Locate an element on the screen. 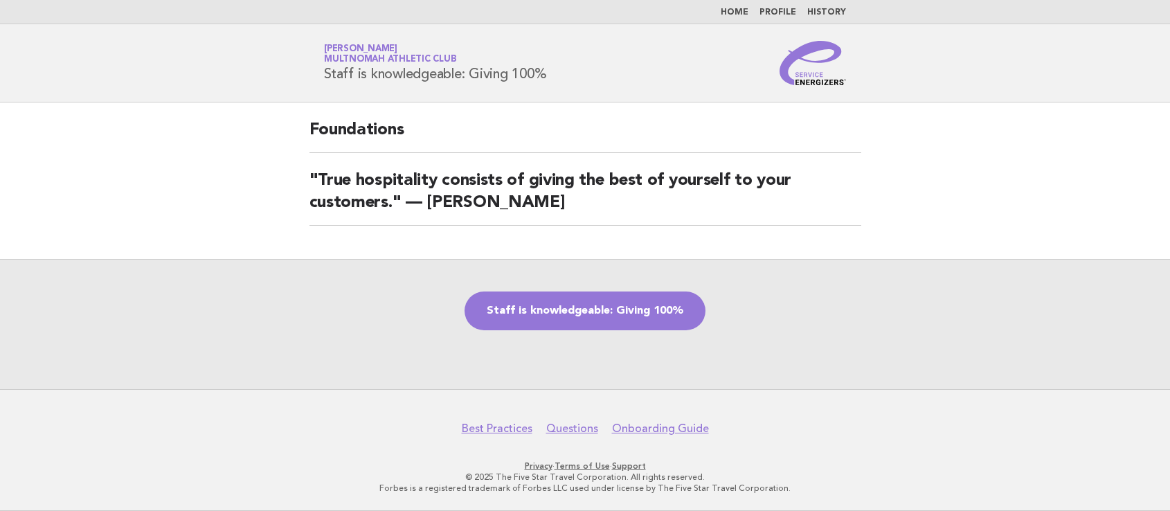 This screenshot has width=1170, height=511. p: © 2025 The Five Star Travel Corporation. All rights reserved. is located at coordinates (585, 477).